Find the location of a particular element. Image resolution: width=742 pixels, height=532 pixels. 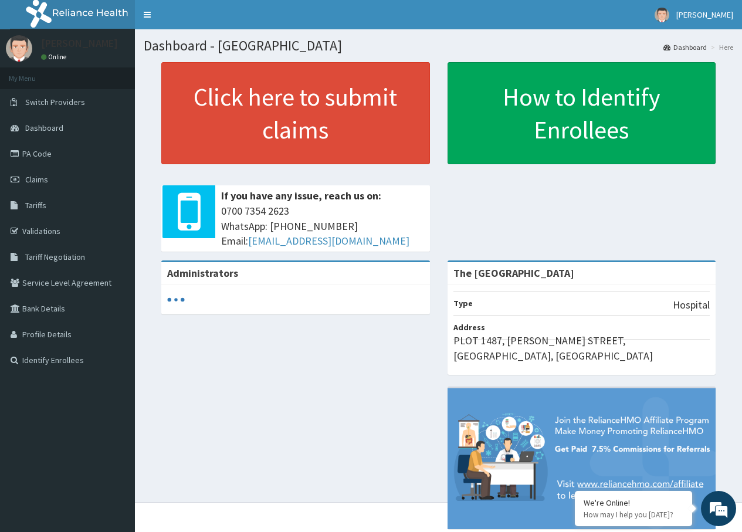

b: Address is located at coordinates (469, 327).